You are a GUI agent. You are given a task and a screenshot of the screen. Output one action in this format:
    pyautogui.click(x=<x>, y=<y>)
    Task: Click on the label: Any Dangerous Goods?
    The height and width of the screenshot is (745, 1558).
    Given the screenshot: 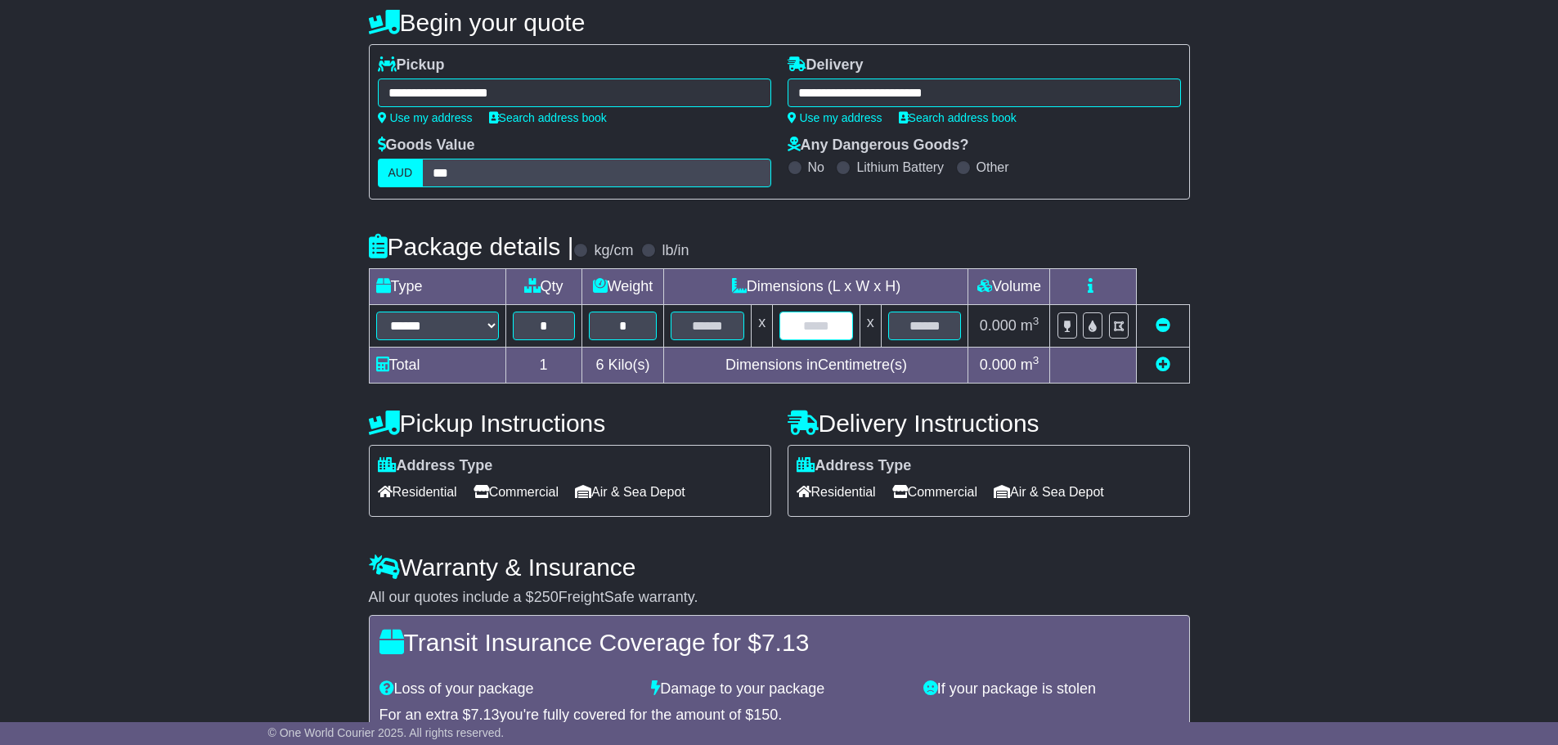 What is the action you would take?
    pyautogui.click(x=878, y=146)
    